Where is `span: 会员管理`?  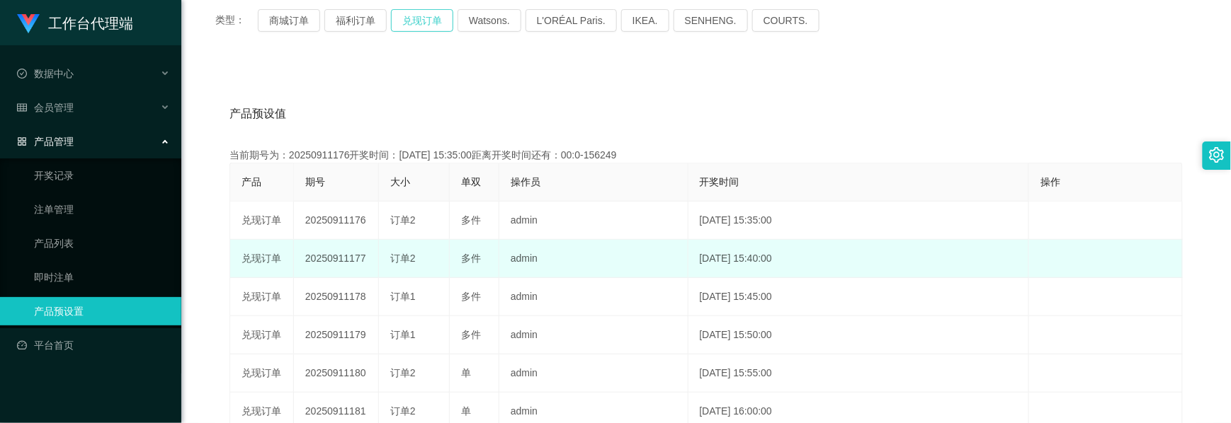 span: 会员管理 is located at coordinates (45, 108).